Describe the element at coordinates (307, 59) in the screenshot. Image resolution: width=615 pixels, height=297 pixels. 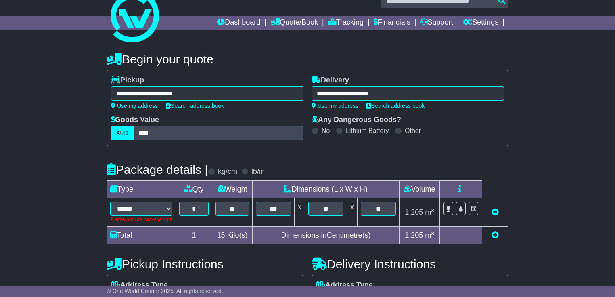
I see `h4: Begin your quote` at that location.